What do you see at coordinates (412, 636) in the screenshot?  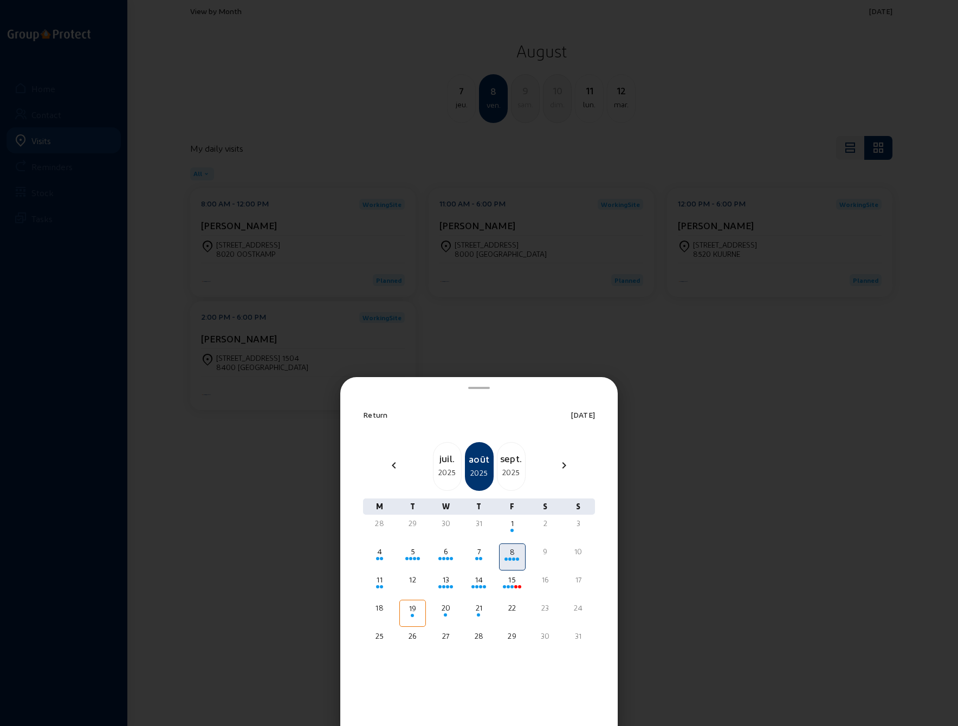 I see `div: 26` at bounding box center [412, 636].